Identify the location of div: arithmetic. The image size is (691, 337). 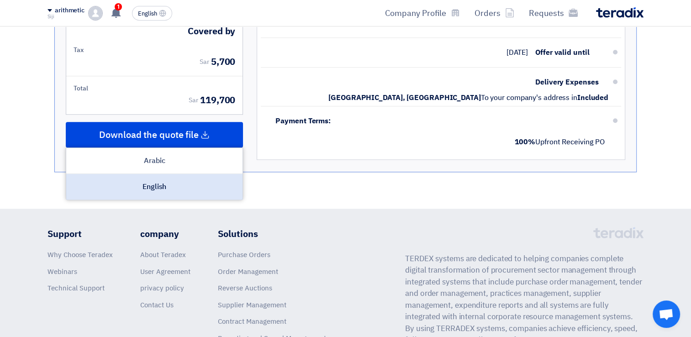
(69, 10).